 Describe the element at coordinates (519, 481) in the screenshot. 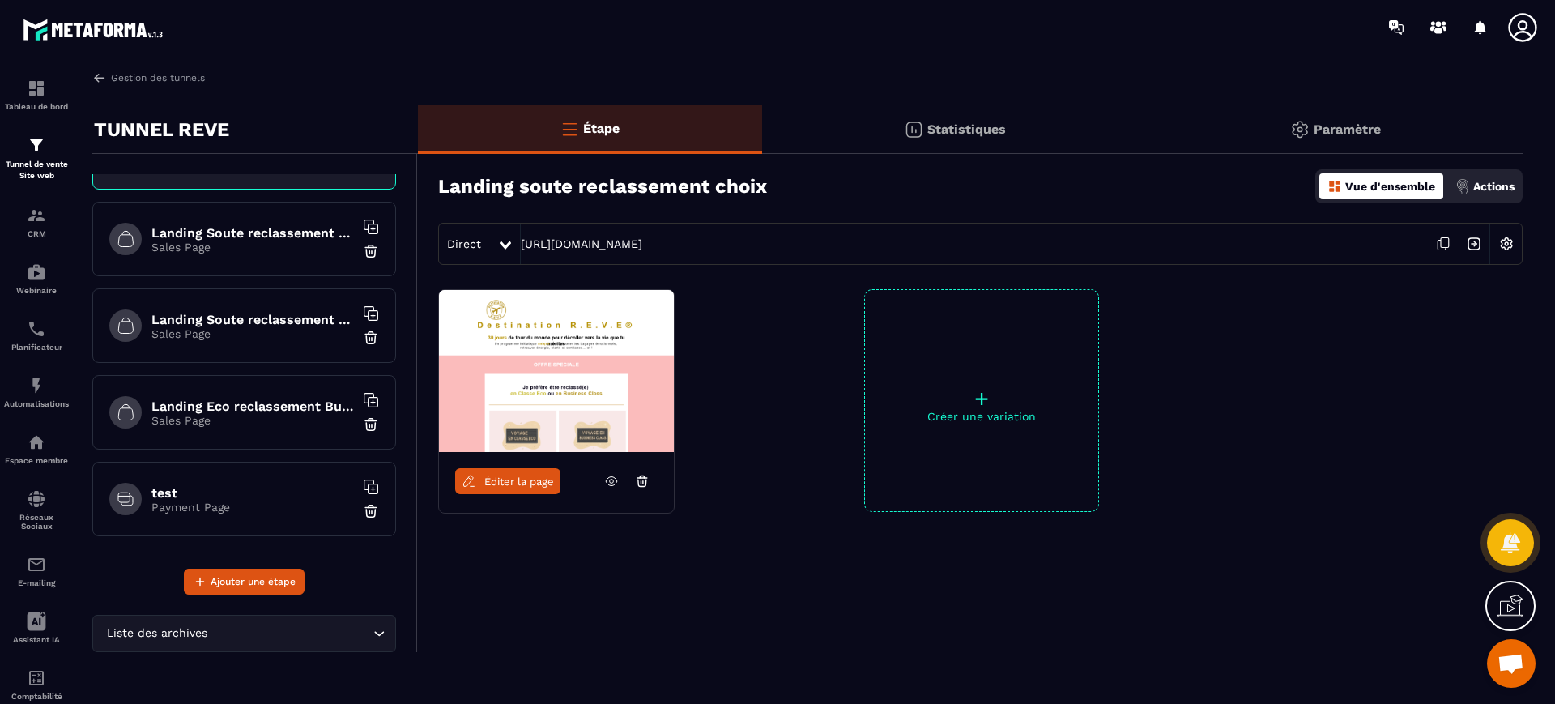

I see `span: Éditer la page` at that location.